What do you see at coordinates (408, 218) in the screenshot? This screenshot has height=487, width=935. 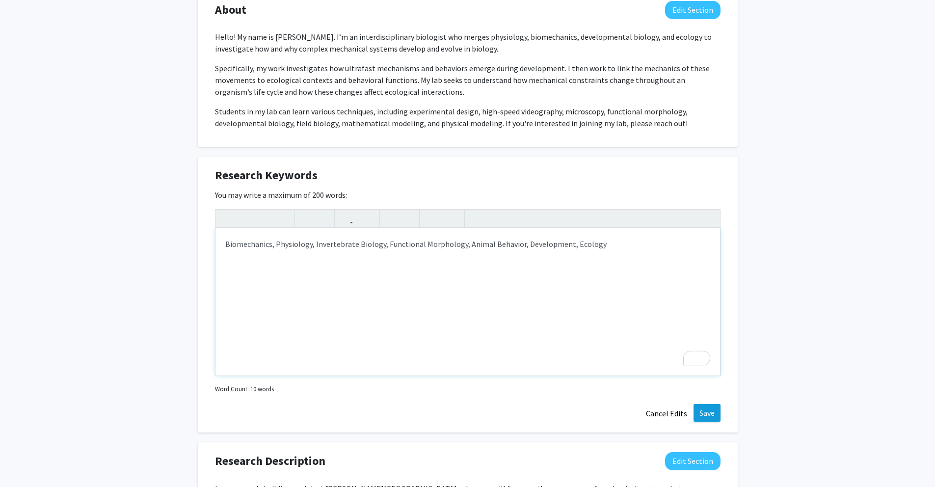 I see `button: Ordered list` at bounding box center [408, 218].